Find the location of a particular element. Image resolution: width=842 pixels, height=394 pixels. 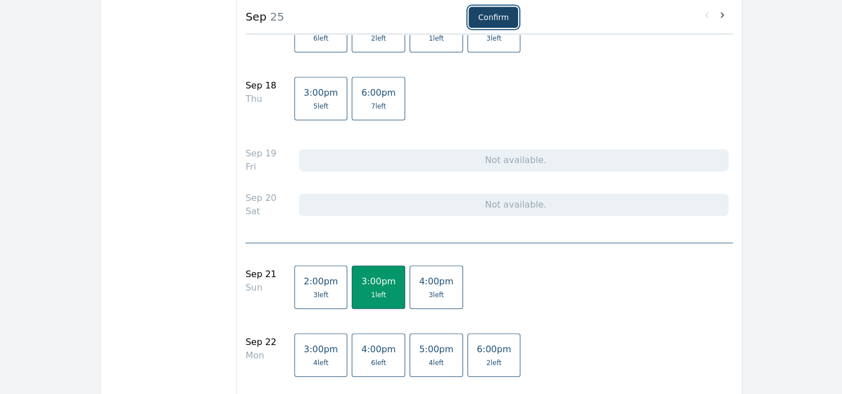

div: Sep 18 is located at coordinates (261, 86).